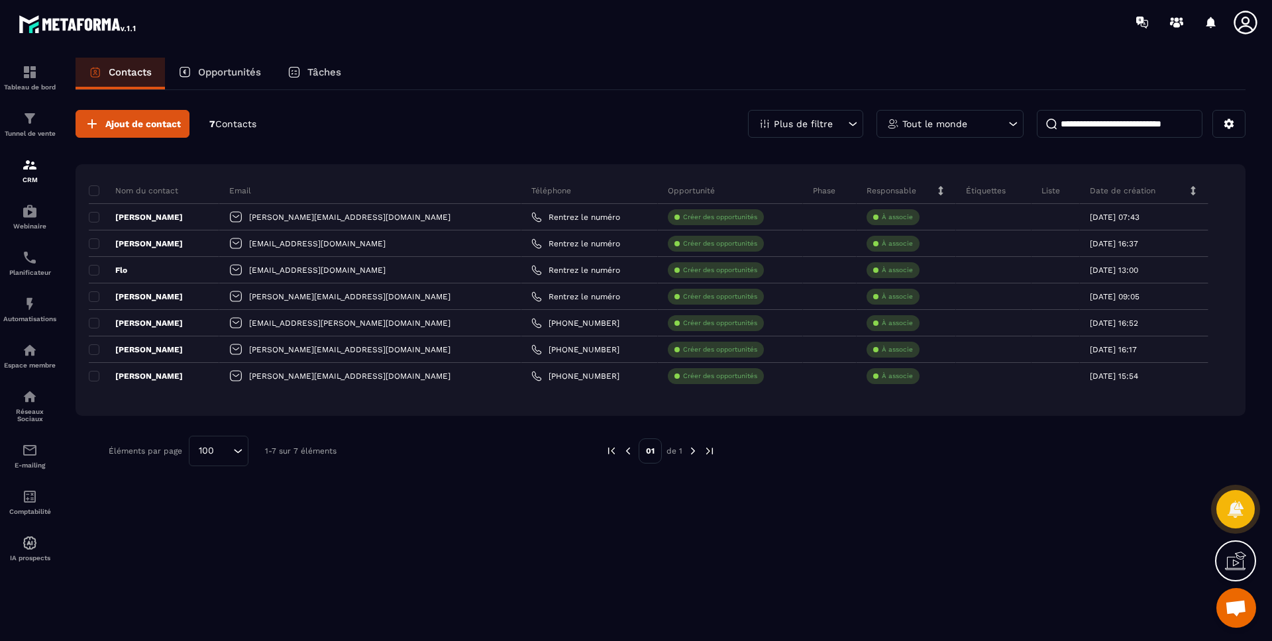 The image size is (1272, 641). I want to click on a: social-networksocial-networkRéseaux Sociaux, so click(30, 406).